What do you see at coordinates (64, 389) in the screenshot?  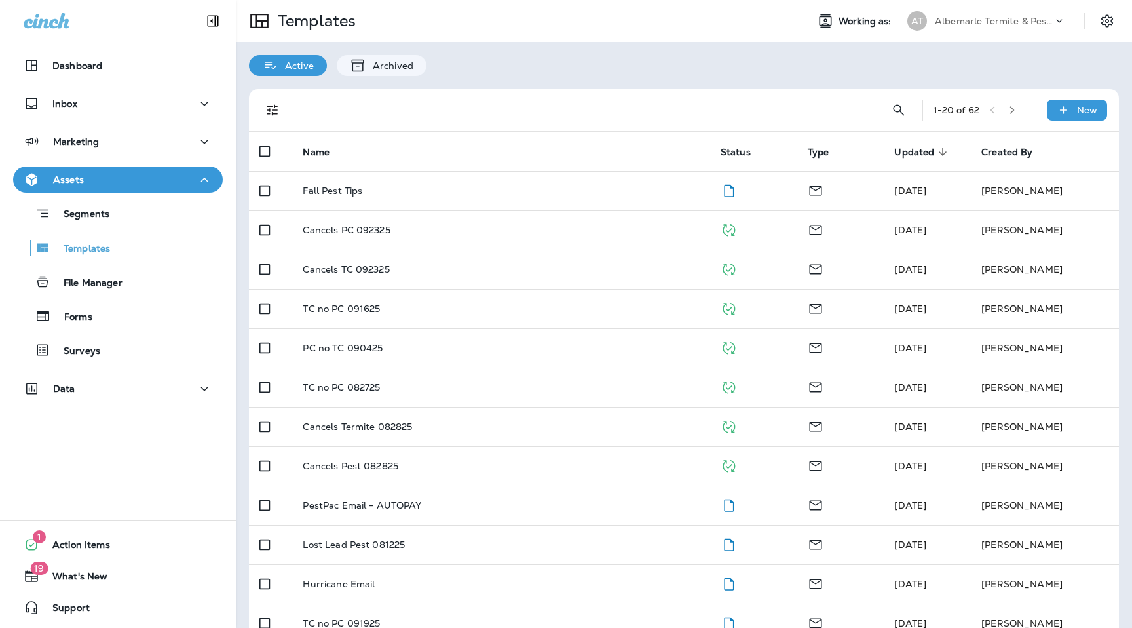 I see `p: Data` at bounding box center [64, 389].